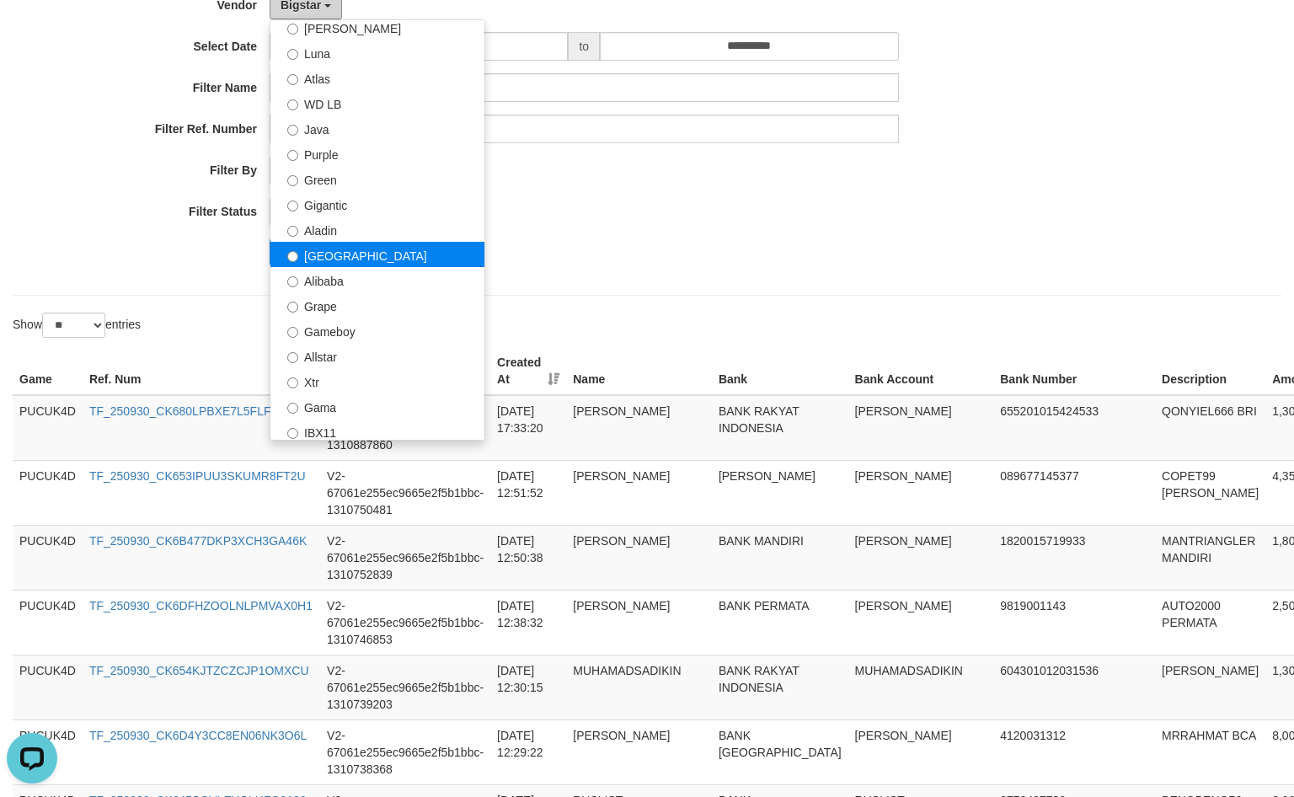 The image size is (1294, 797). Describe the element at coordinates (201, 371) in the screenshot. I see `th: Ref. Num` at that location.